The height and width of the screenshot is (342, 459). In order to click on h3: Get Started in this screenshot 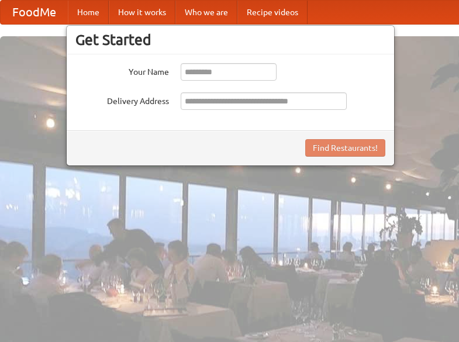, I will do `click(230, 40)`.